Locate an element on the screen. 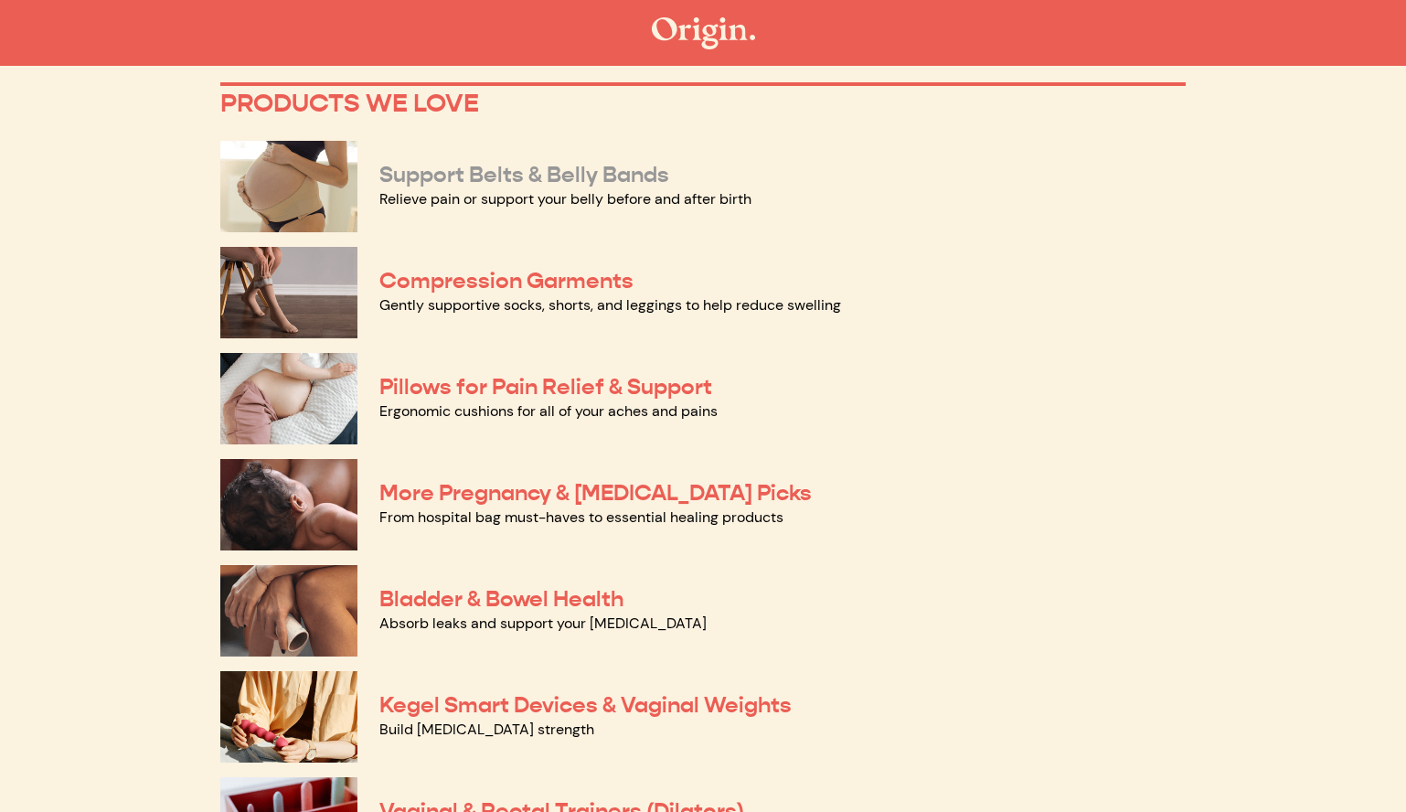 The height and width of the screenshot is (812, 1406). a: Kegel Smart Devices & Vaginal Weights is located at coordinates (585, 705).